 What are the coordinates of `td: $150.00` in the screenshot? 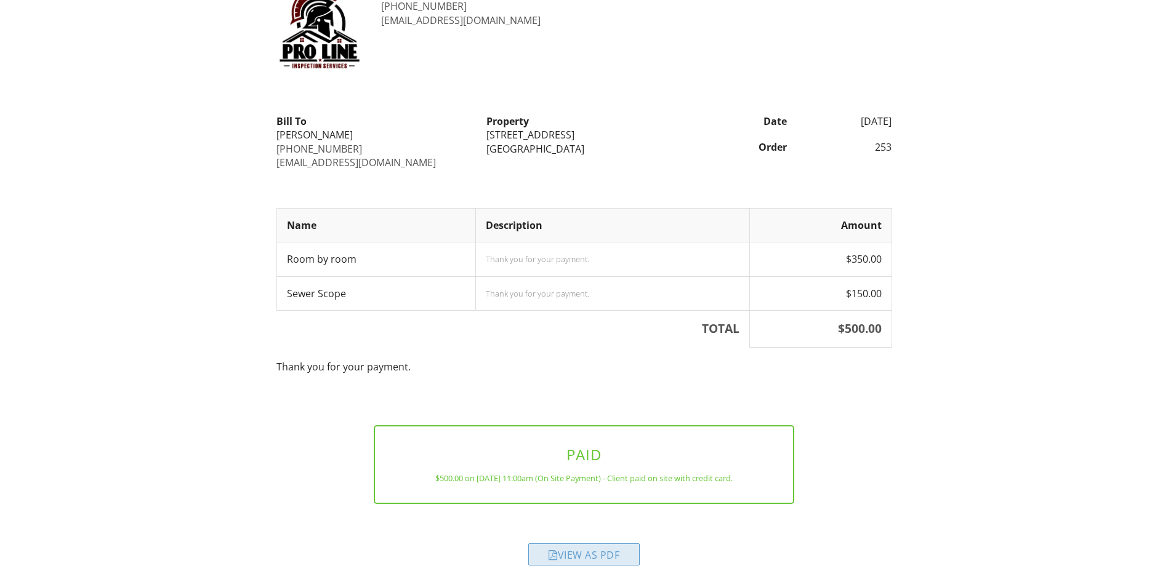 It's located at (821, 293).